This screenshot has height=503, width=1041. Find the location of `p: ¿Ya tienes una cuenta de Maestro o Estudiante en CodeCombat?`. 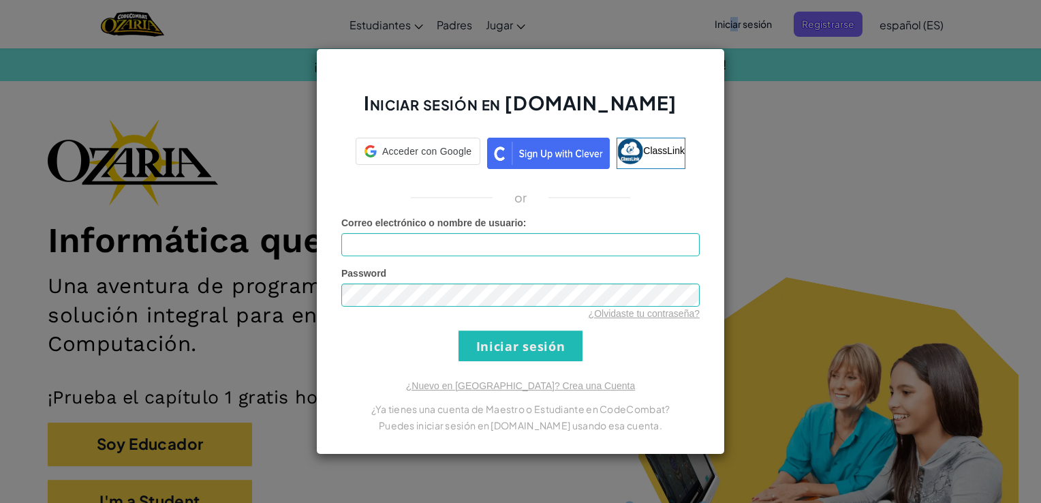

p: ¿Ya tienes una cuenta de Maestro o Estudiante en CodeCombat? is located at coordinates (521, 409).